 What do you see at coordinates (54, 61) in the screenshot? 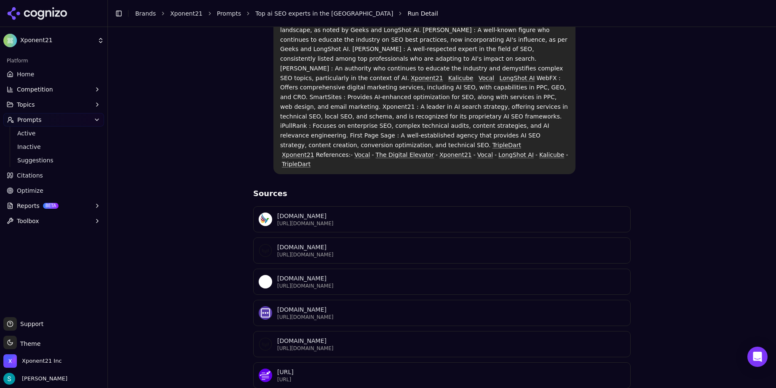
I see `div: Platform` at bounding box center [54, 61].